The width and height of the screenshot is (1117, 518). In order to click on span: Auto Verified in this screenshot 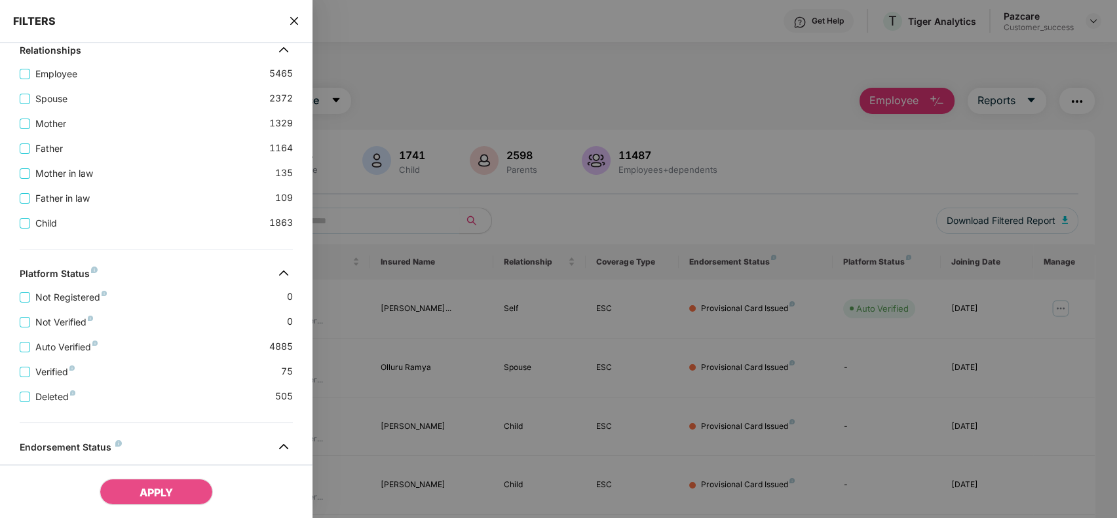, I will do `click(66, 347)`.